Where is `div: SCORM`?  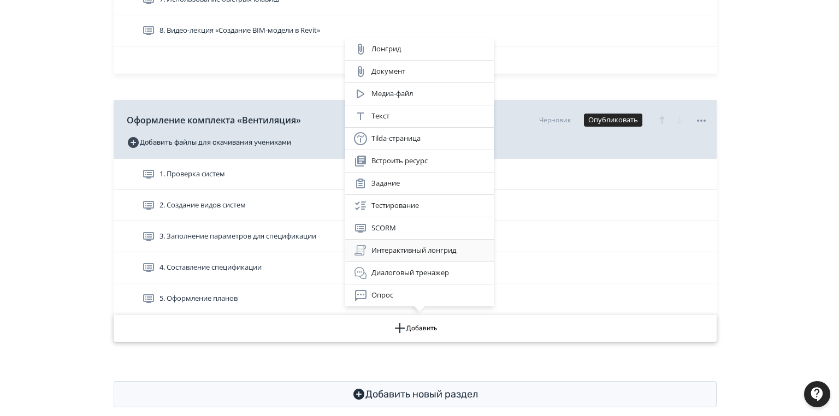
div: SCORM is located at coordinates (420, 228).